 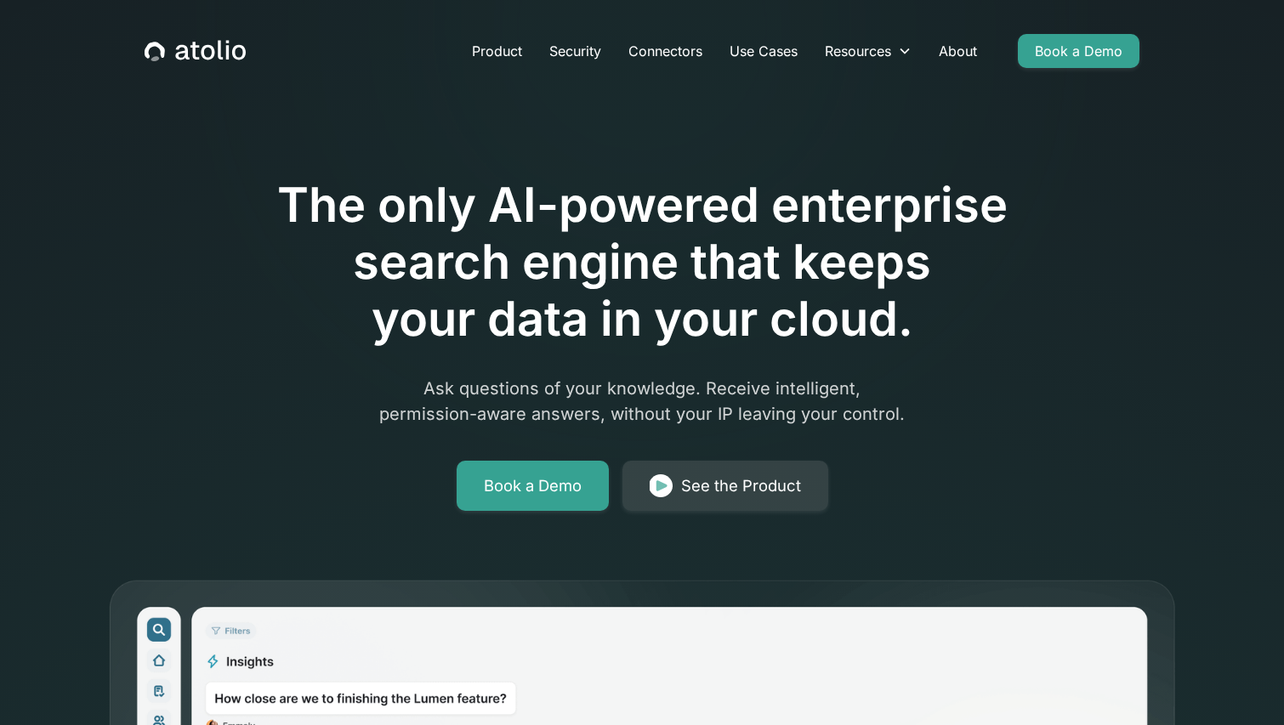 What do you see at coordinates (764, 51) in the screenshot?
I see `a: Use Cases` at bounding box center [764, 51].